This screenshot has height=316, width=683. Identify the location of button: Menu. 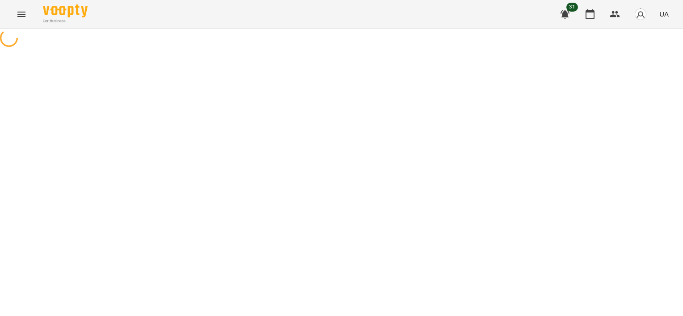
(21, 14).